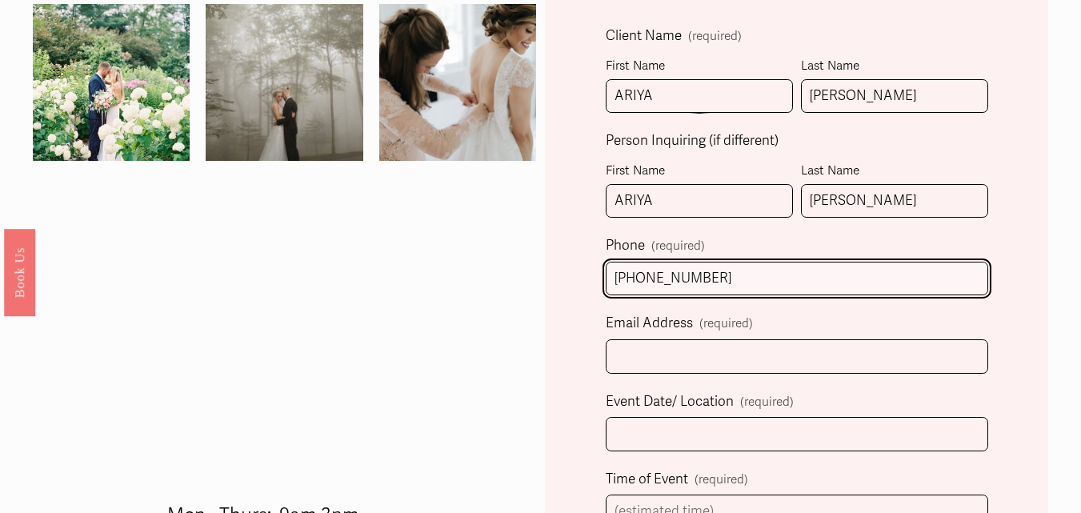 This screenshot has width=1081, height=513. What do you see at coordinates (647, 480) in the screenshot?
I see `span: Time of Event` at bounding box center [647, 480].